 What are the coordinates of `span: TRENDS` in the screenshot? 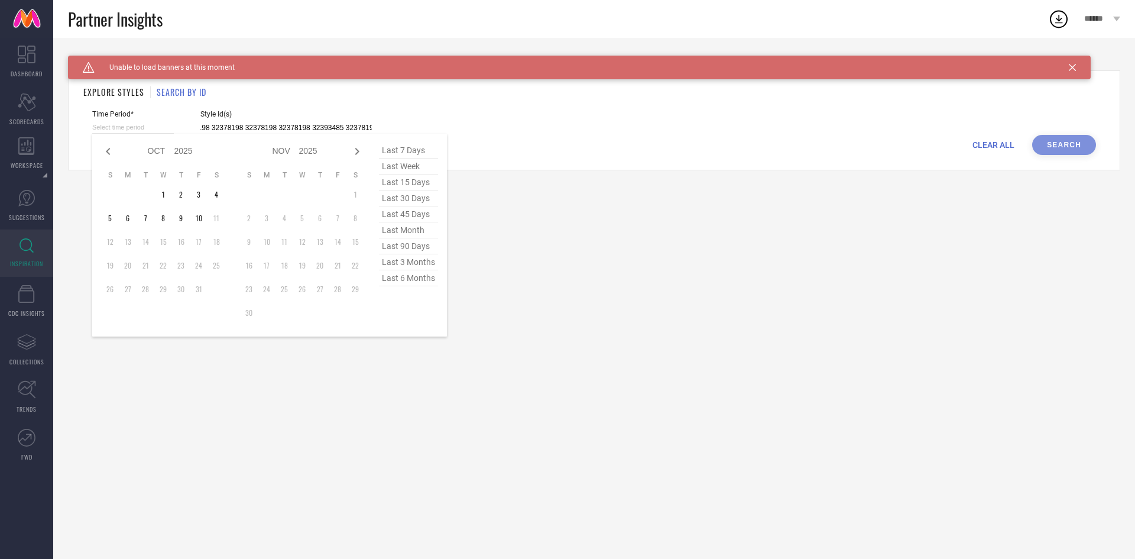 It's located at (27, 409).